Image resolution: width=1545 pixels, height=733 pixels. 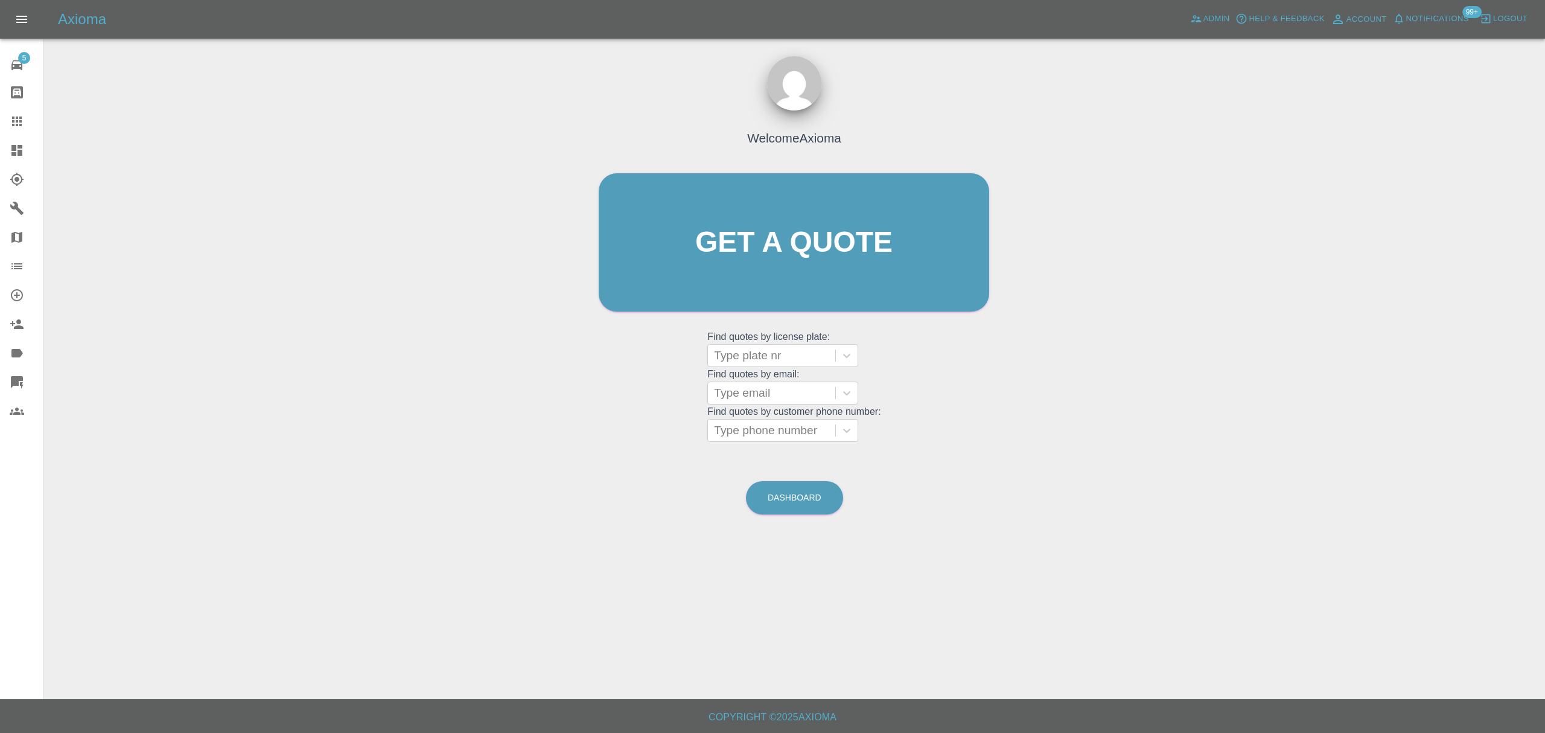 What do you see at coordinates (794, 497) in the screenshot?
I see `a: Dashboard` at bounding box center [794, 497].